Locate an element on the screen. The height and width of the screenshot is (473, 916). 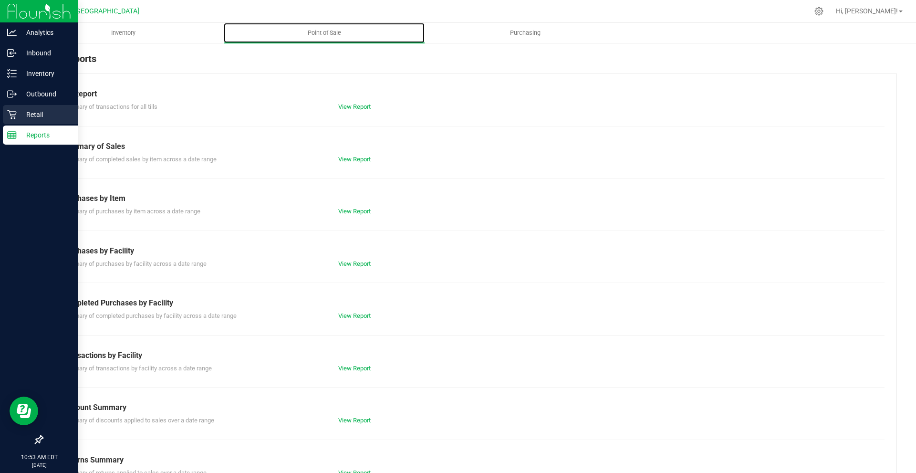
span: Summary of purchases by facility across a date range is located at coordinates (134, 263).